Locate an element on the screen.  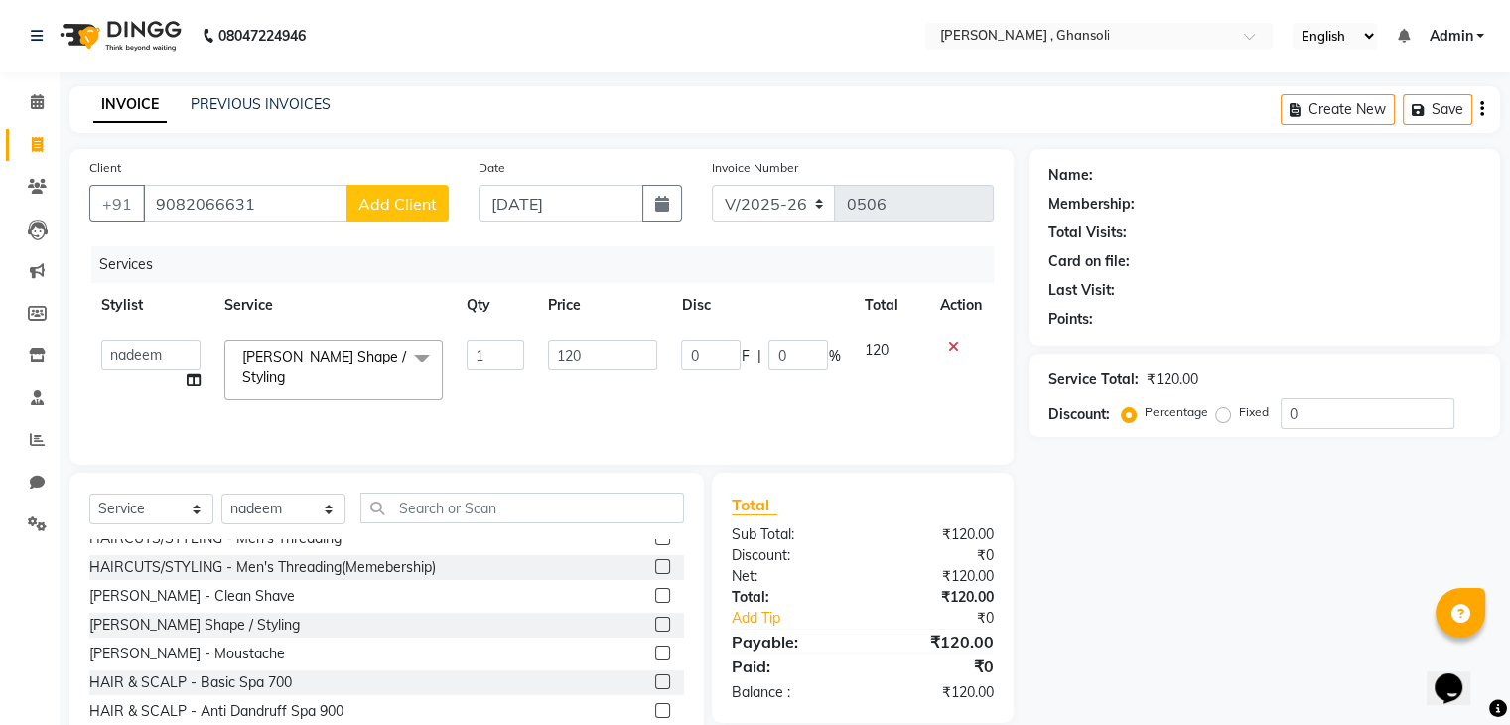
div: Sub Total: is located at coordinates (789, 534).